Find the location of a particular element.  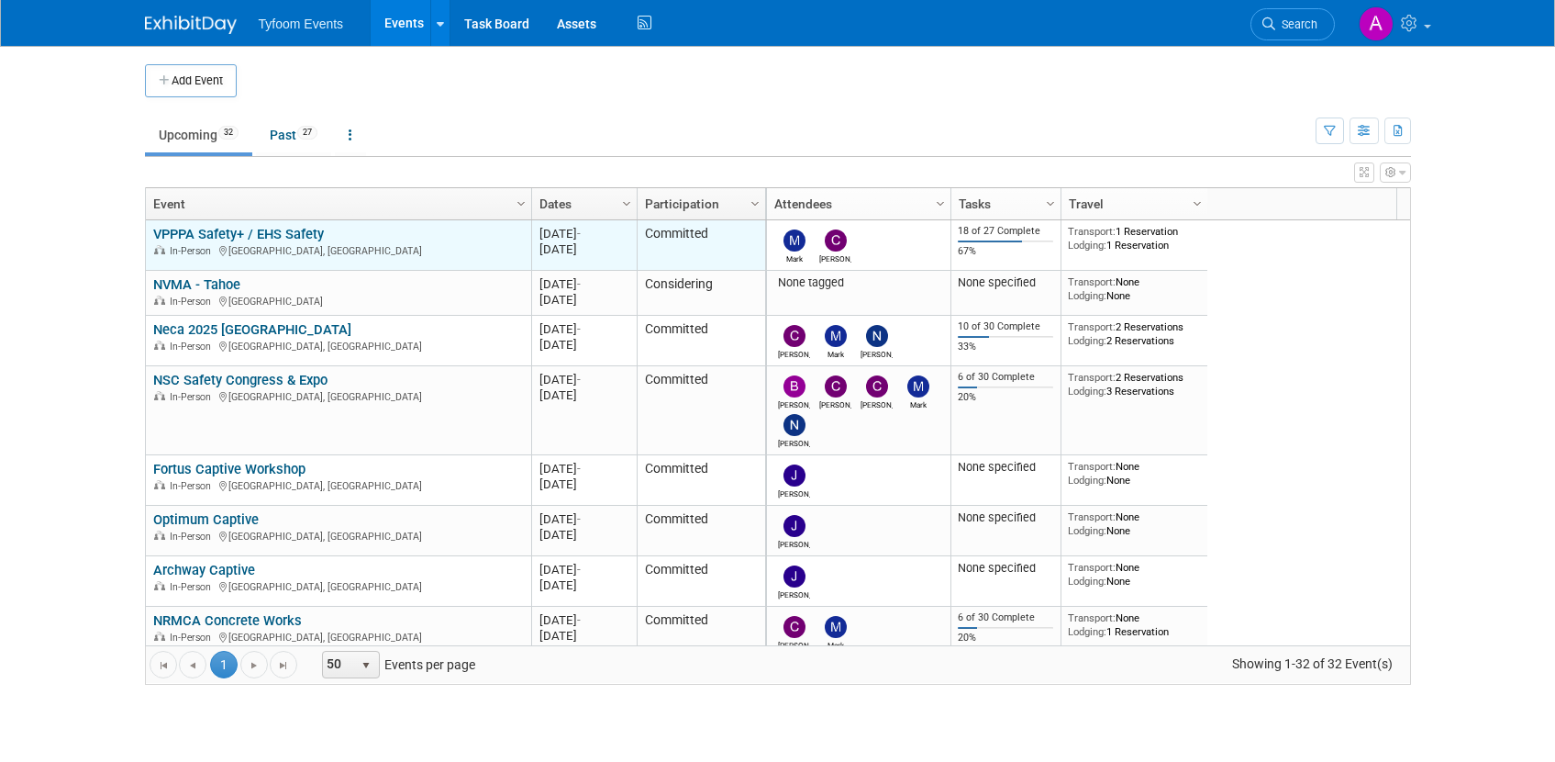

img: Angie Nichols is located at coordinates (1376, 24).